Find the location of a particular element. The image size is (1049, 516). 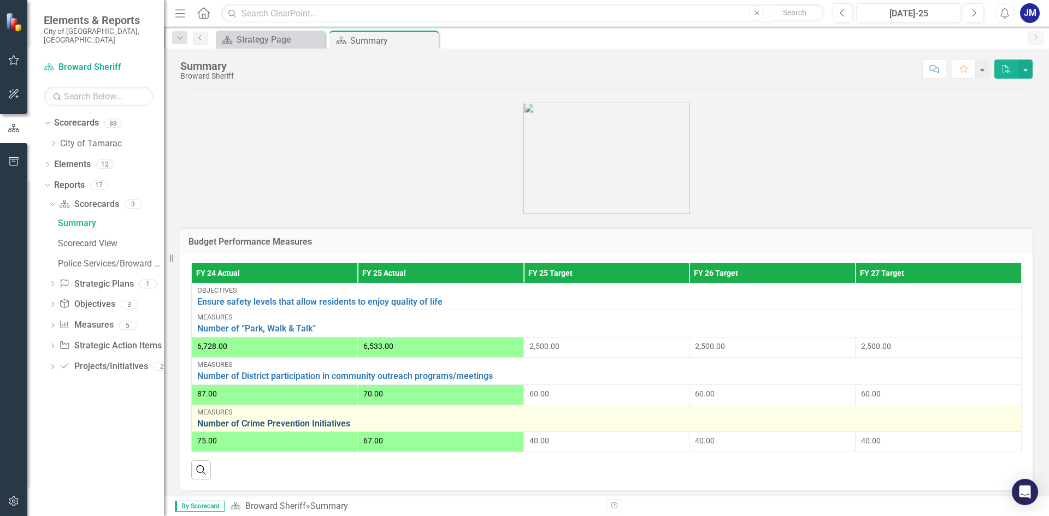

a: Police Services/Broward Sheriff's Office (4120) is located at coordinates (109, 264).